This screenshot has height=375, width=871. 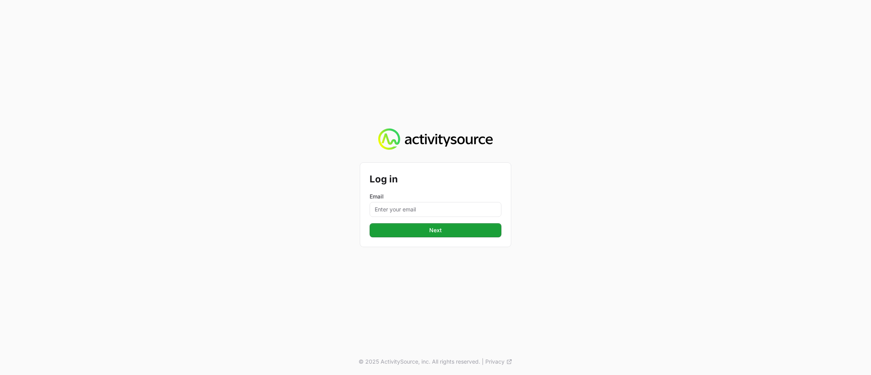 I want to click on p: © 2025 ActivitySource, inc. All rights reserved., so click(x=420, y=362).